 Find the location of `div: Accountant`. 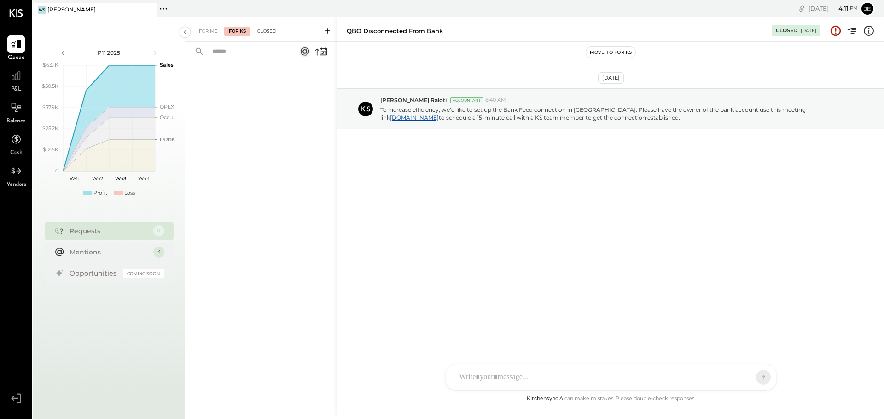

div: Accountant is located at coordinates (466, 100).